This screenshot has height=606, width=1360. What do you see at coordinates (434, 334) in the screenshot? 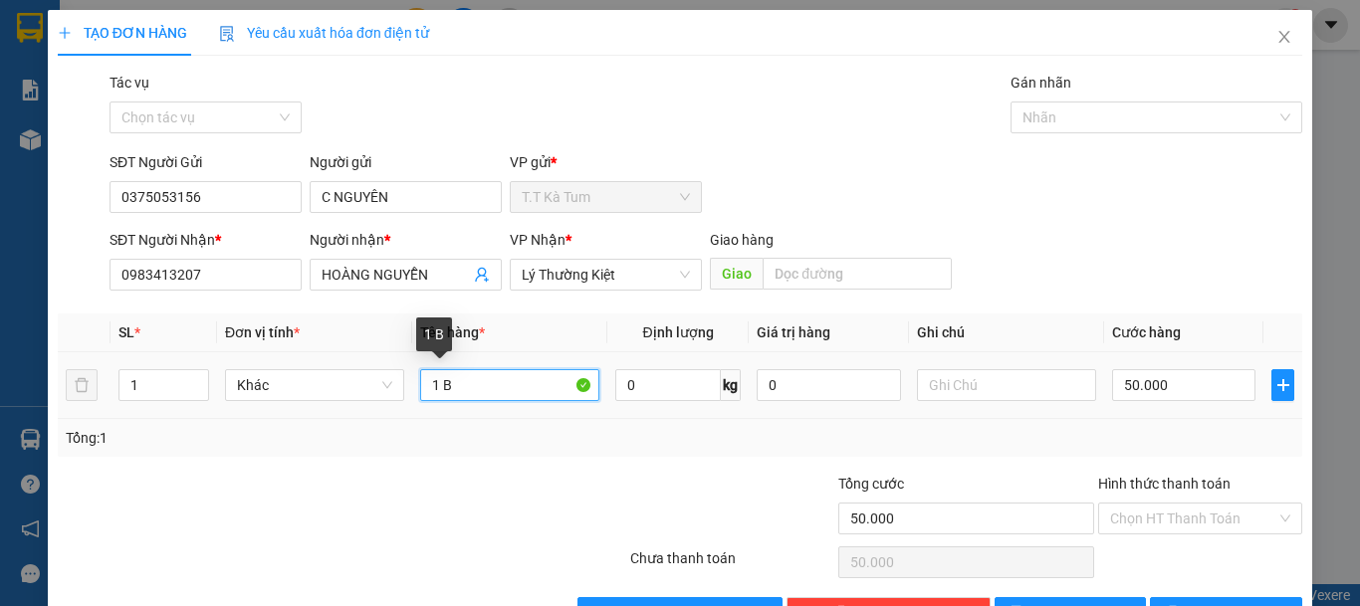
I see `div: 1 B` at bounding box center [434, 334].